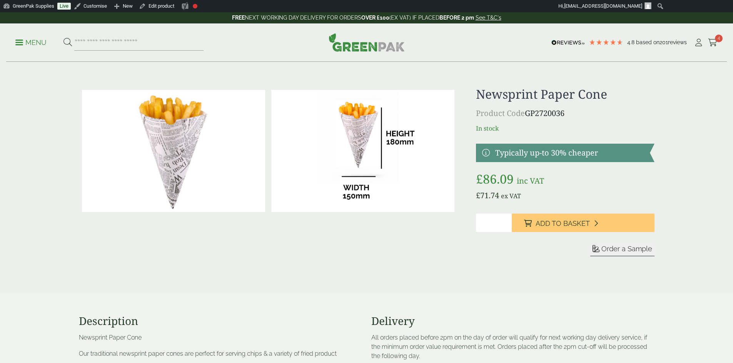  Describe the element at coordinates (513, 322) in the screenshot. I see `h3: Delivery` at that location.